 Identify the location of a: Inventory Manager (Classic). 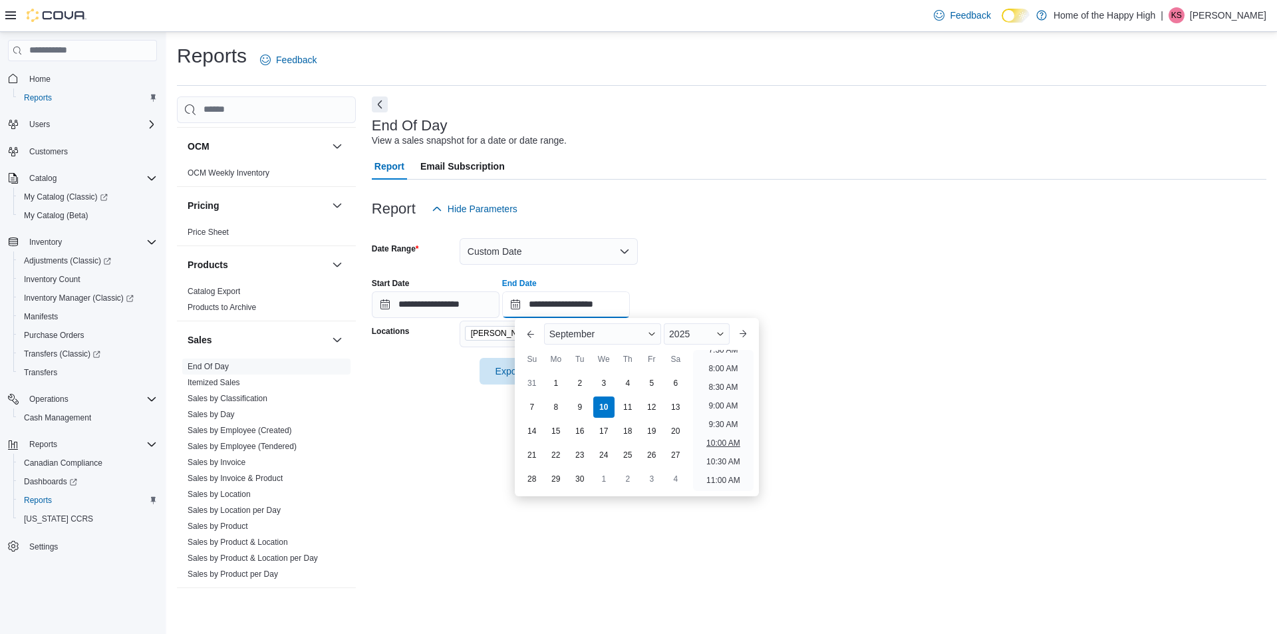
(78, 298).